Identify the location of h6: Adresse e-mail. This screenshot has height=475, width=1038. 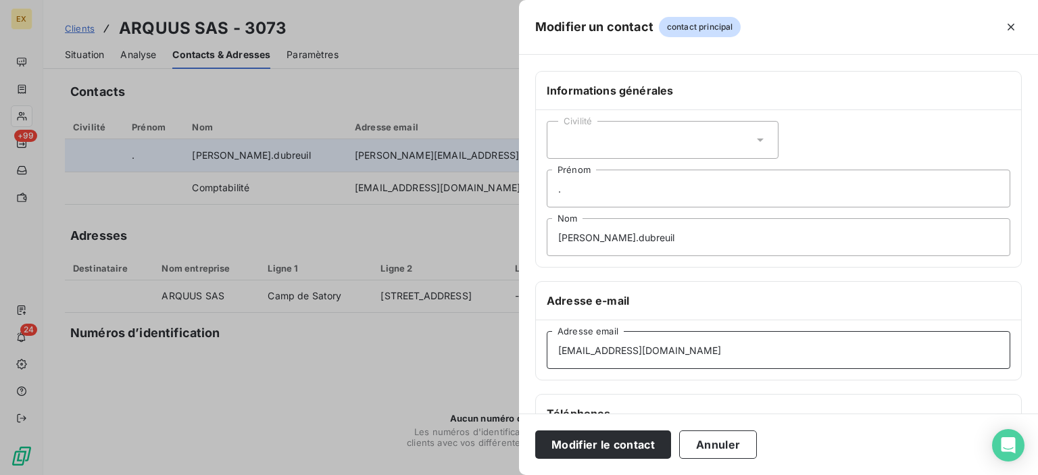
(779, 301).